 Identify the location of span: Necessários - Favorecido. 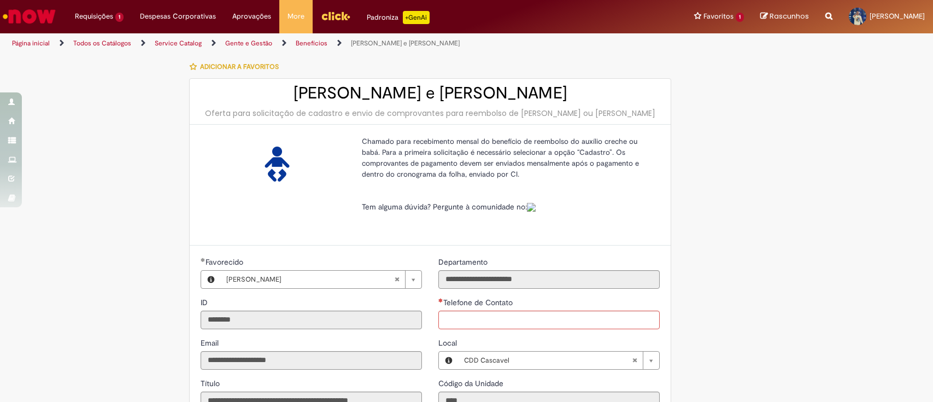
(225, 262).